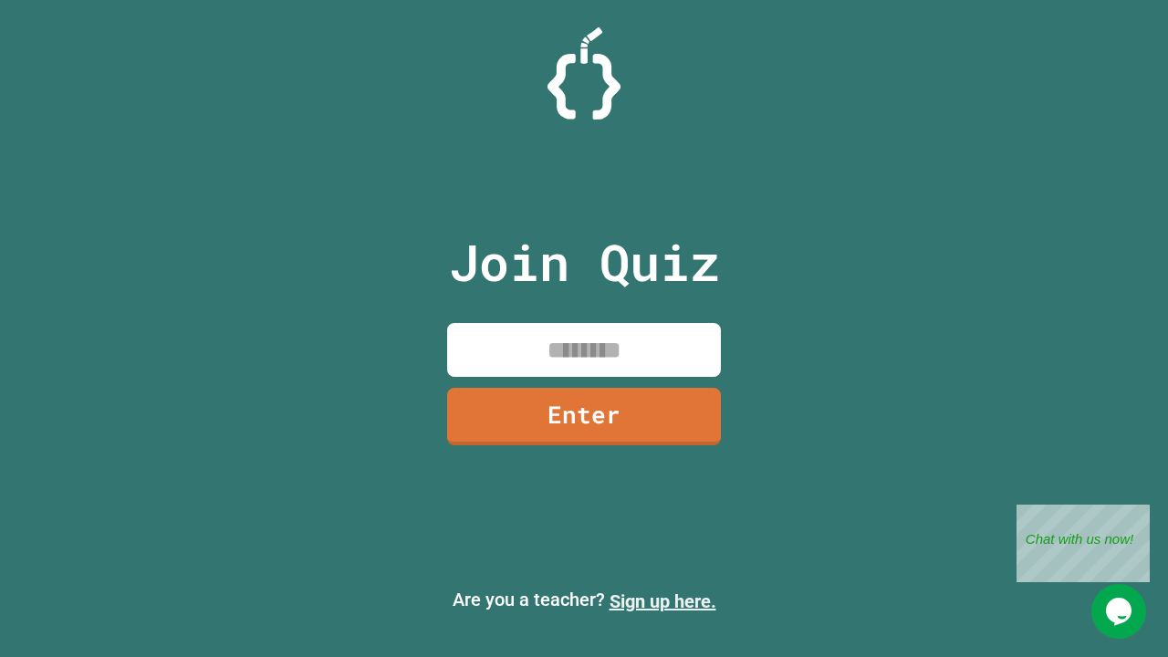 The image size is (1168, 657). I want to click on img: Logo.svg, so click(584, 73).